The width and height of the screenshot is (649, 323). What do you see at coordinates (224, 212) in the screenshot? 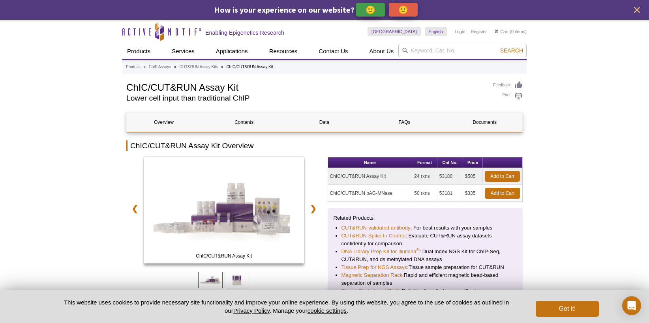
I see `a: ChIC/CUT&RUN Assay Kit` at bounding box center [224, 212].